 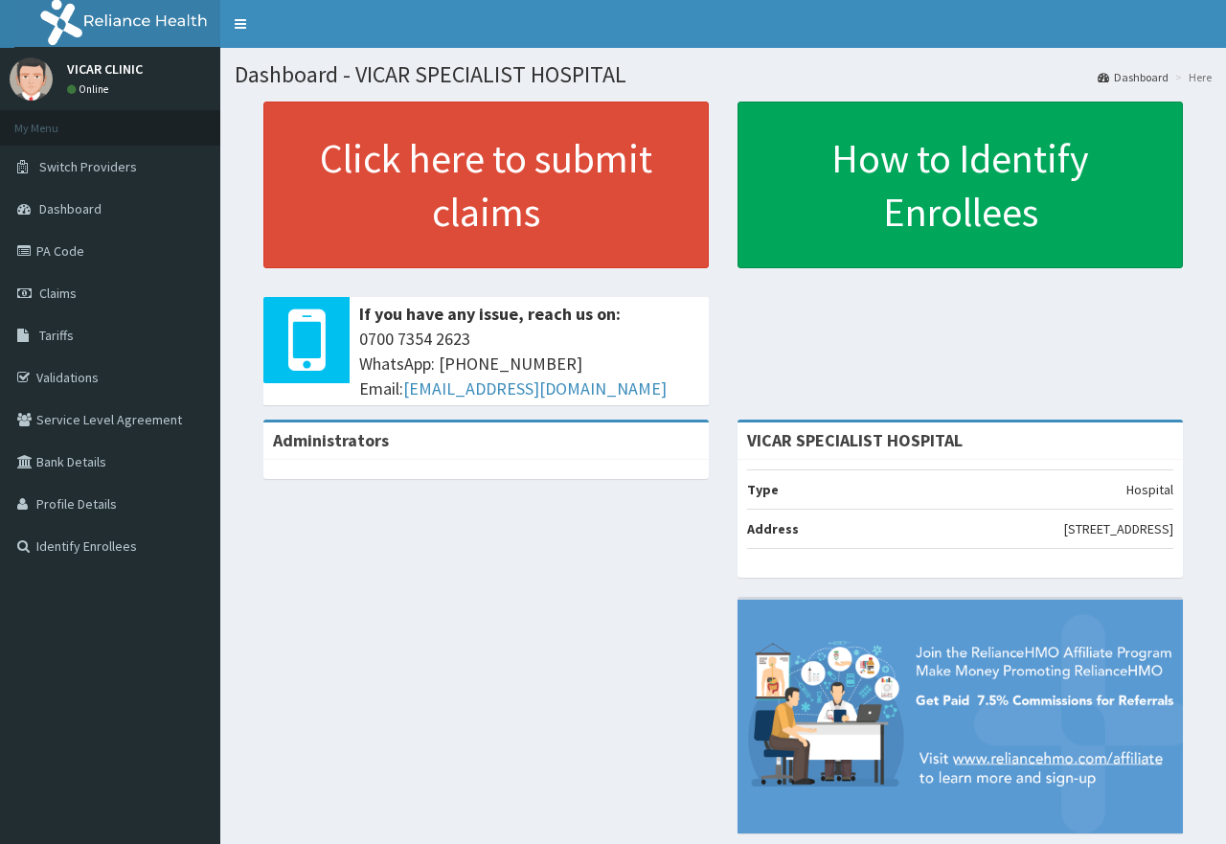 What do you see at coordinates (57, 293) in the screenshot?
I see `span: Claims` at bounding box center [57, 293].